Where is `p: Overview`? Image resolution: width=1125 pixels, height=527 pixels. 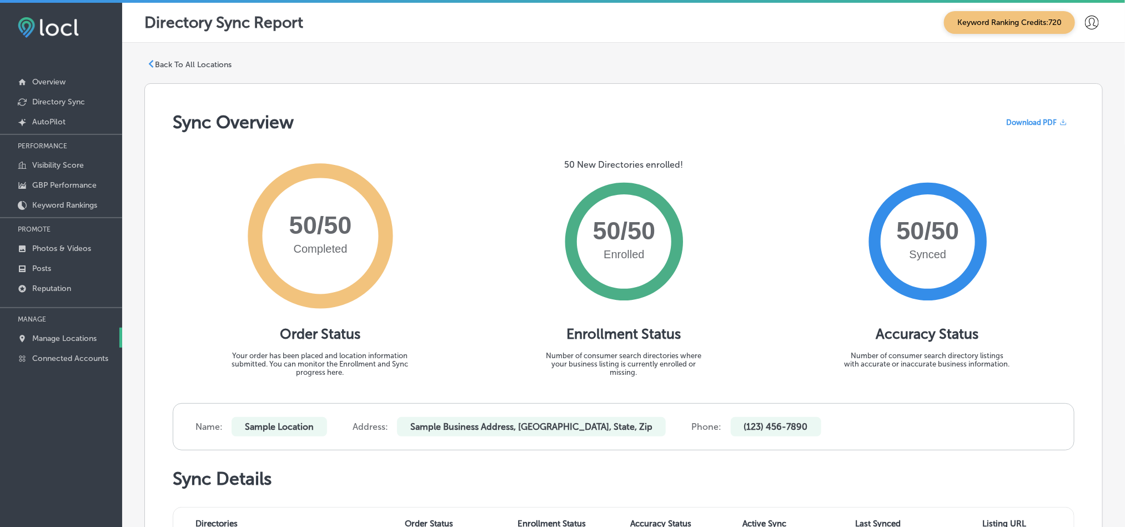
p: Overview is located at coordinates (49, 82).